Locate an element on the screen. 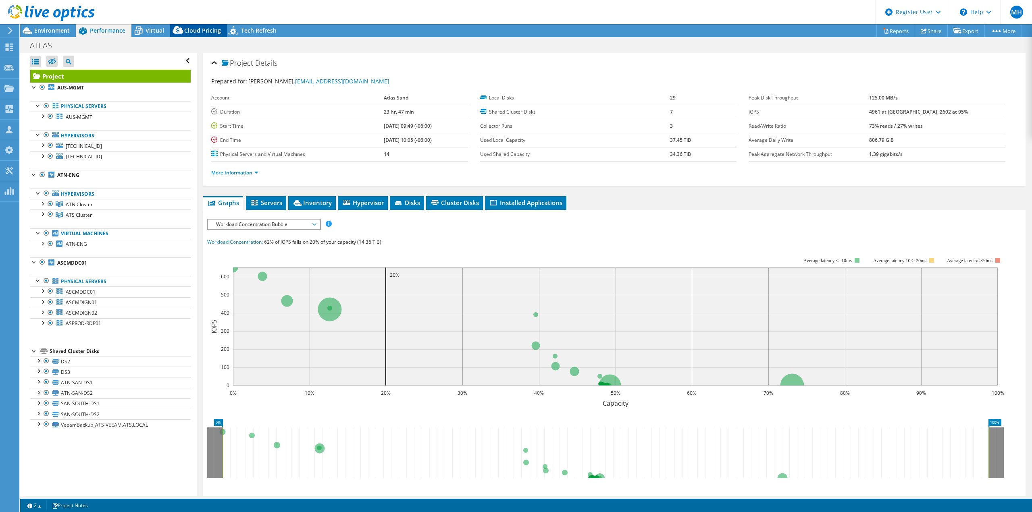 This screenshot has height=512, width=1032. text: 100 is located at coordinates (225, 367).